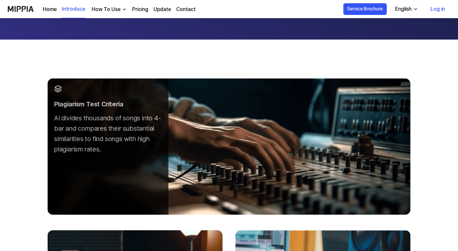  Describe the element at coordinates (365, 9) in the screenshot. I see `a: Service Brochure` at that location.